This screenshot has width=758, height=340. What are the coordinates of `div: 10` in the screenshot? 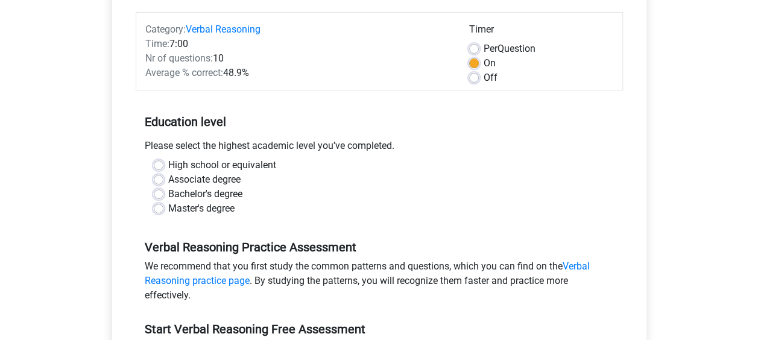 It's located at (298, 58).